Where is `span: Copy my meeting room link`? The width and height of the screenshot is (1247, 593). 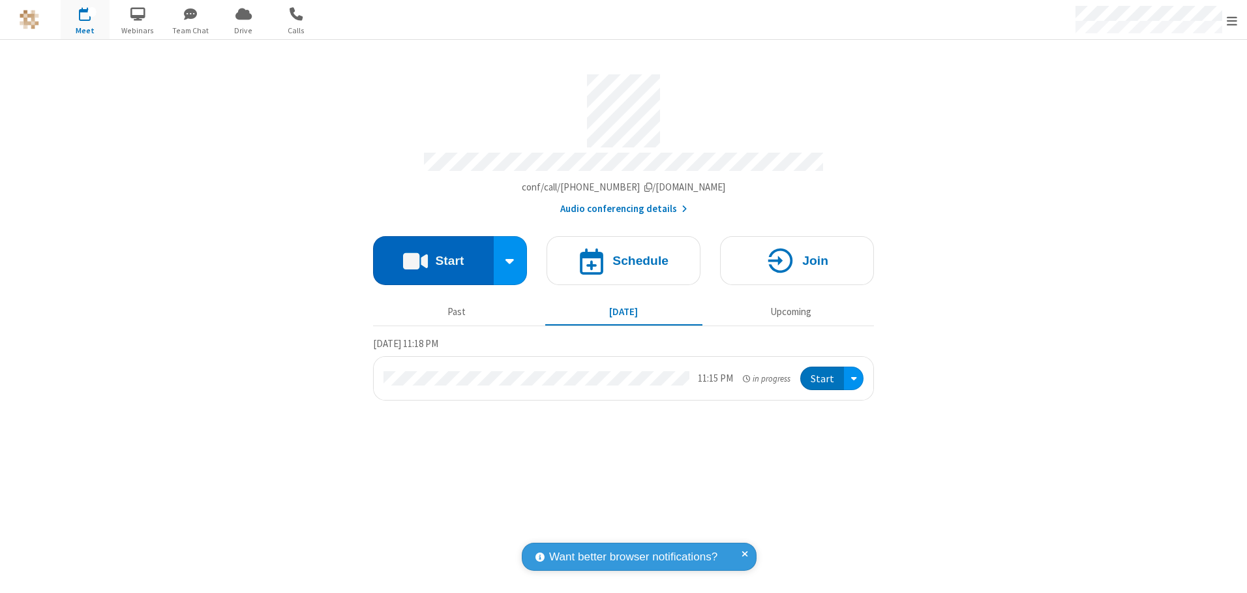
span: Copy my meeting room link is located at coordinates (624, 187).